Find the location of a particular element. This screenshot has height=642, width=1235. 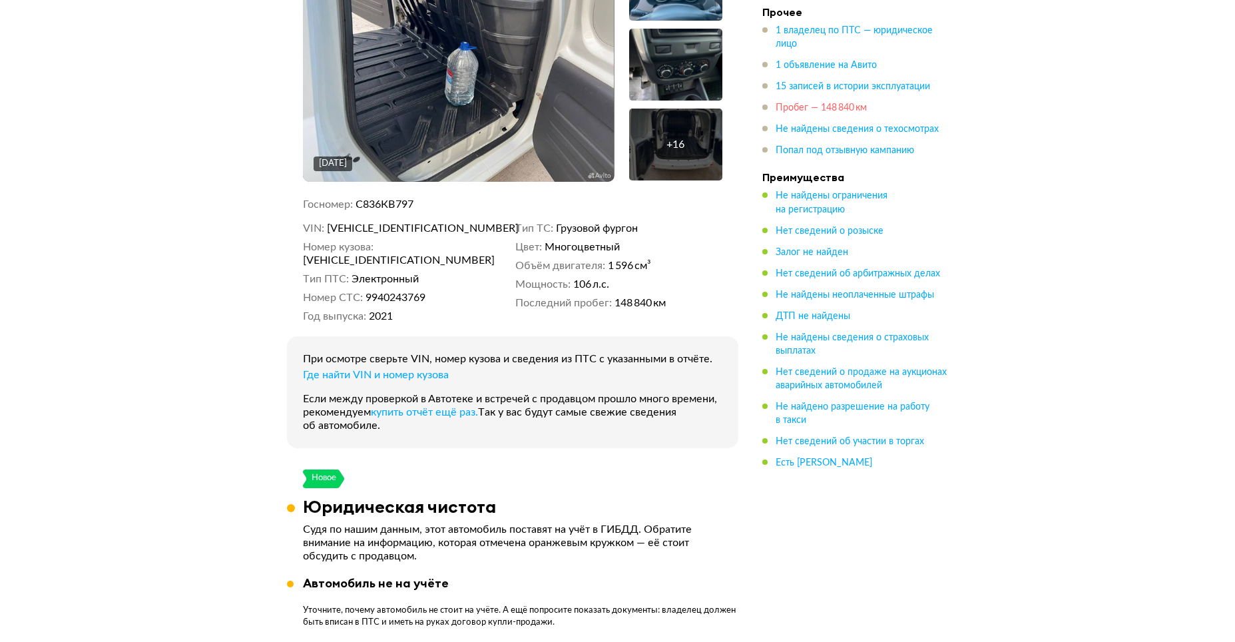

dt: Год выпуска is located at coordinates (334, 316).